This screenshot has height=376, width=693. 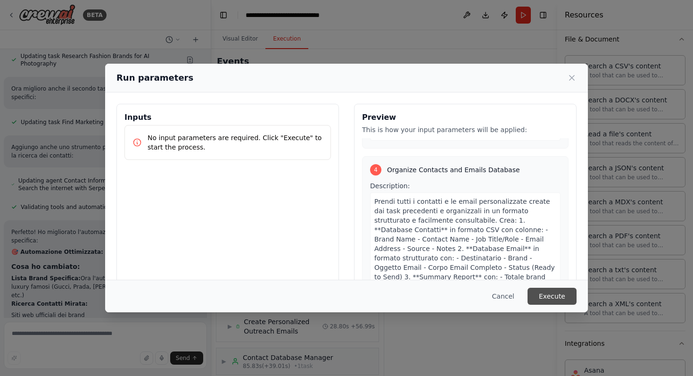 I want to click on h2: Run parameters, so click(x=155, y=78).